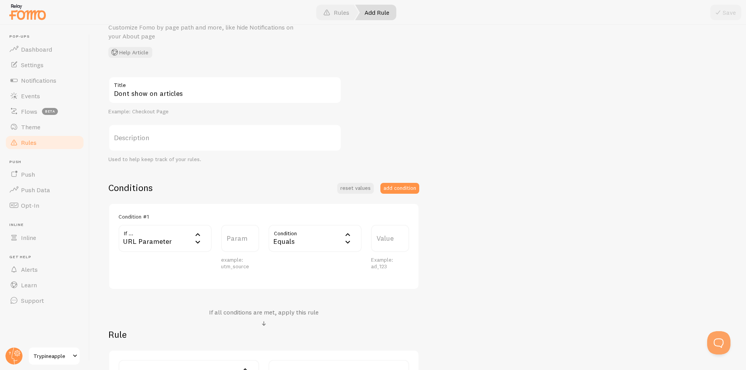 This screenshot has width=746, height=370. What do you see at coordinates (45, 301) in the screenshot?
I see `a: Support` at bounding box center [45, 301].